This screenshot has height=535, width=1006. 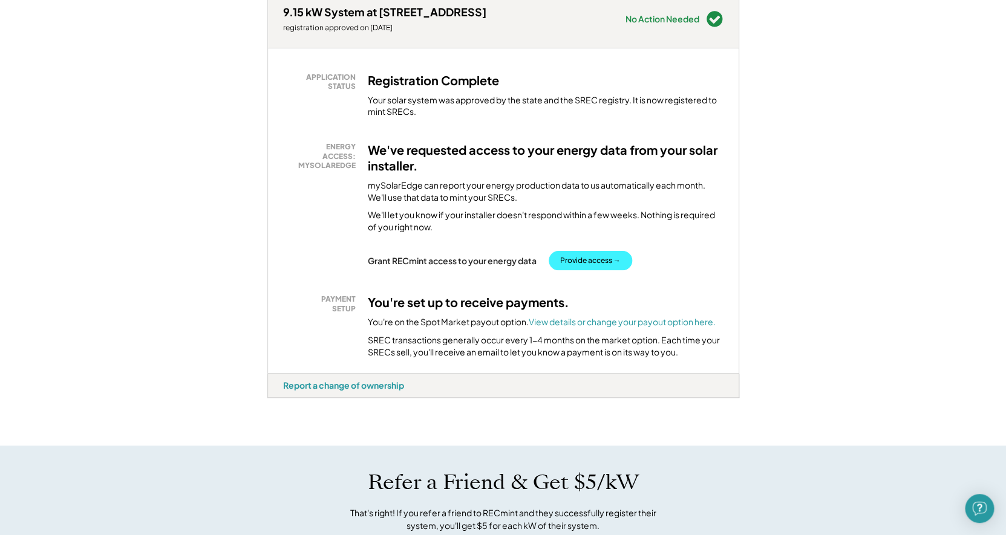 What do you see at coordinates (546, 221) in the screenshot?
I see `div: We'll let you know if your installer doesn't respond within a few weeks. Nothing is required of y...` at bounding box center [546, 221].